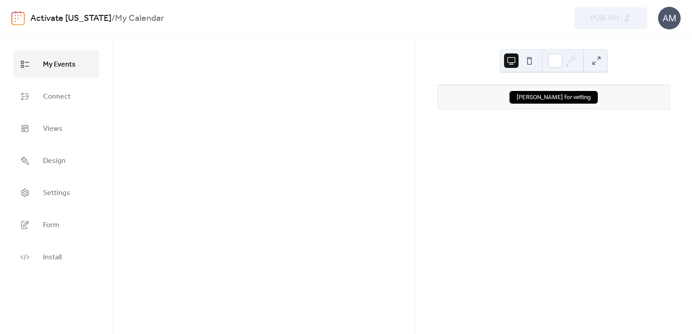 This screenshot has width=692, height=334. What do you see at coordinates (52, 257) in the screenshot?
I see `span: Install` at bounding box center [52, 257].